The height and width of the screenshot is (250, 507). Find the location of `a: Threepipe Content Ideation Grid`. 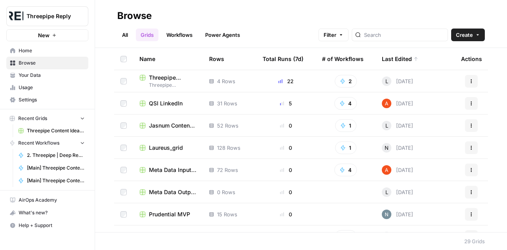

a: Threepipe Content Ideation Grid is located at coordinates (52, 131).